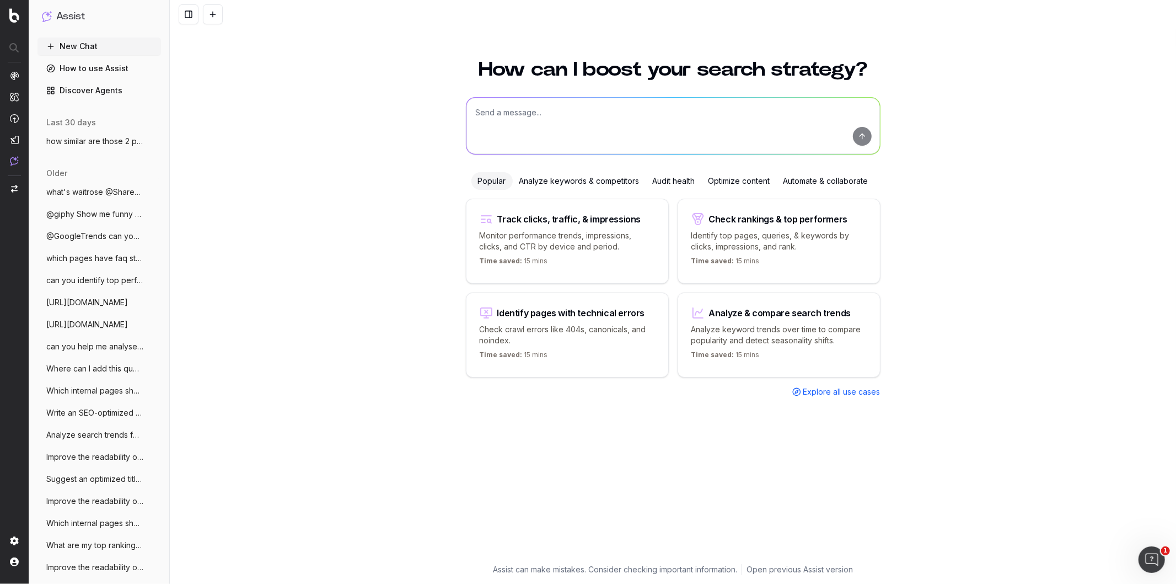  Describe the element at coordinates (99, 413) in the screenshot. I see `button: Write an SEO-optimized article about bar` at that location.